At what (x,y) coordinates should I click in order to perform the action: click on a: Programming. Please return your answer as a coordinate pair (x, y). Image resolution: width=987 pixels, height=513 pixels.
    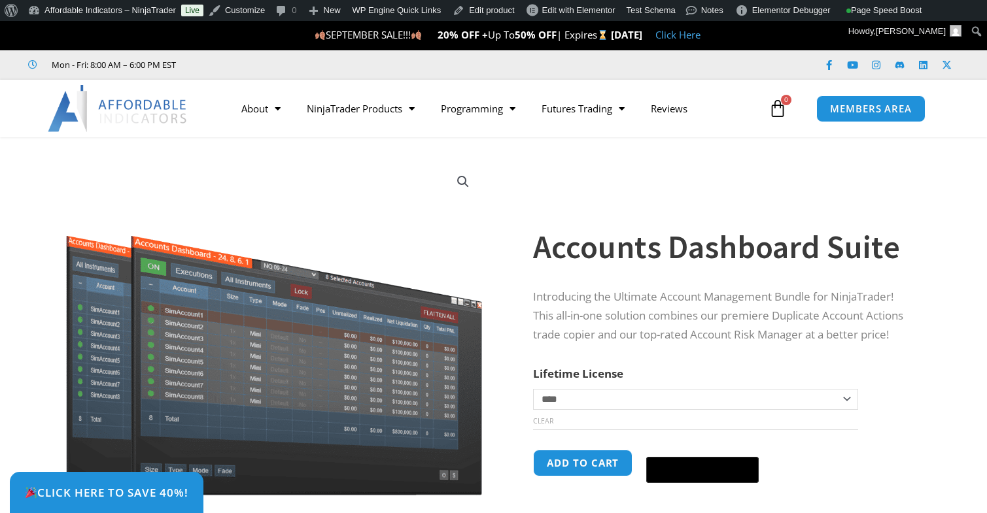
    Looking at the image, I should click on (478, 109).